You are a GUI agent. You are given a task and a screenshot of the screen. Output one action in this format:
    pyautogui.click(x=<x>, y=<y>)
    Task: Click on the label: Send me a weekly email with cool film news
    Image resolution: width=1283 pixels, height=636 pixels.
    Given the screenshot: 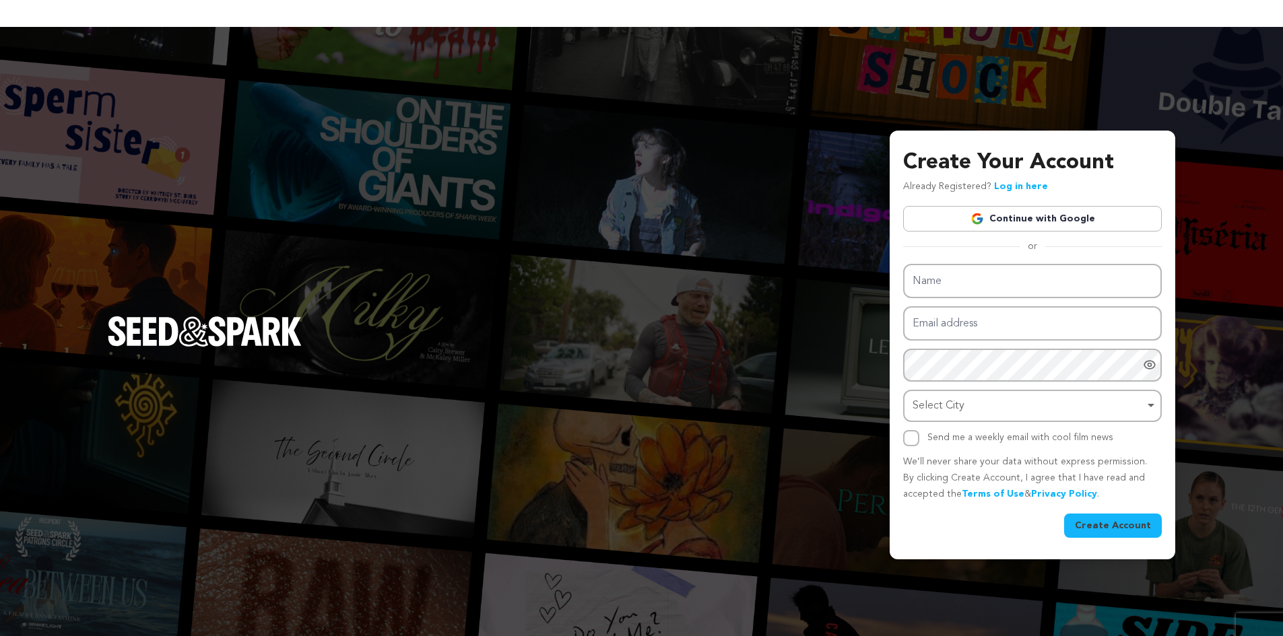 What is the action you would take?
    pyautogui.click(x=1020, y=438)
    